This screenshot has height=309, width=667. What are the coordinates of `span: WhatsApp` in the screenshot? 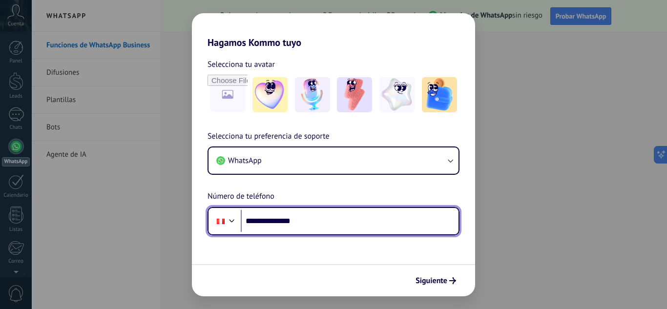 It's located at (245, 161).